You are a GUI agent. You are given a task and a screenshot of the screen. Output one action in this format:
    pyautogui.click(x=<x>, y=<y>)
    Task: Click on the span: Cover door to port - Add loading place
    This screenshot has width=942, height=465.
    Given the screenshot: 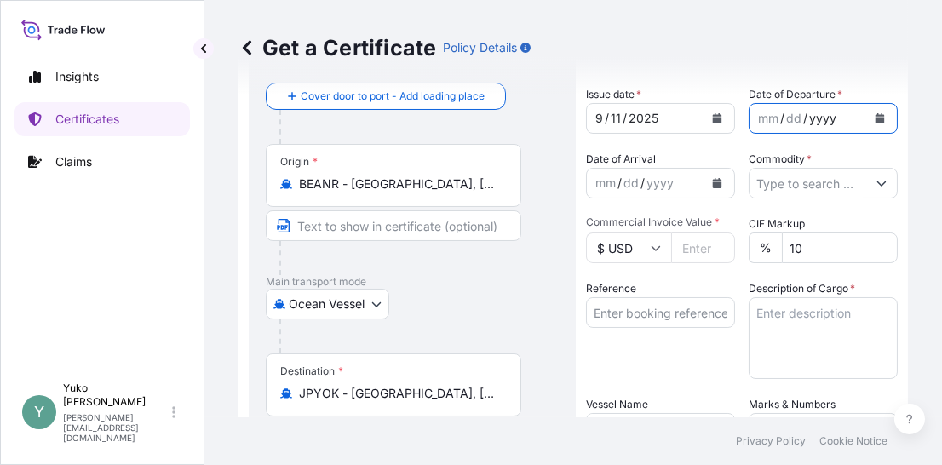 What is the action you would take?
    pyautogui.click(x=393, y=96)
    